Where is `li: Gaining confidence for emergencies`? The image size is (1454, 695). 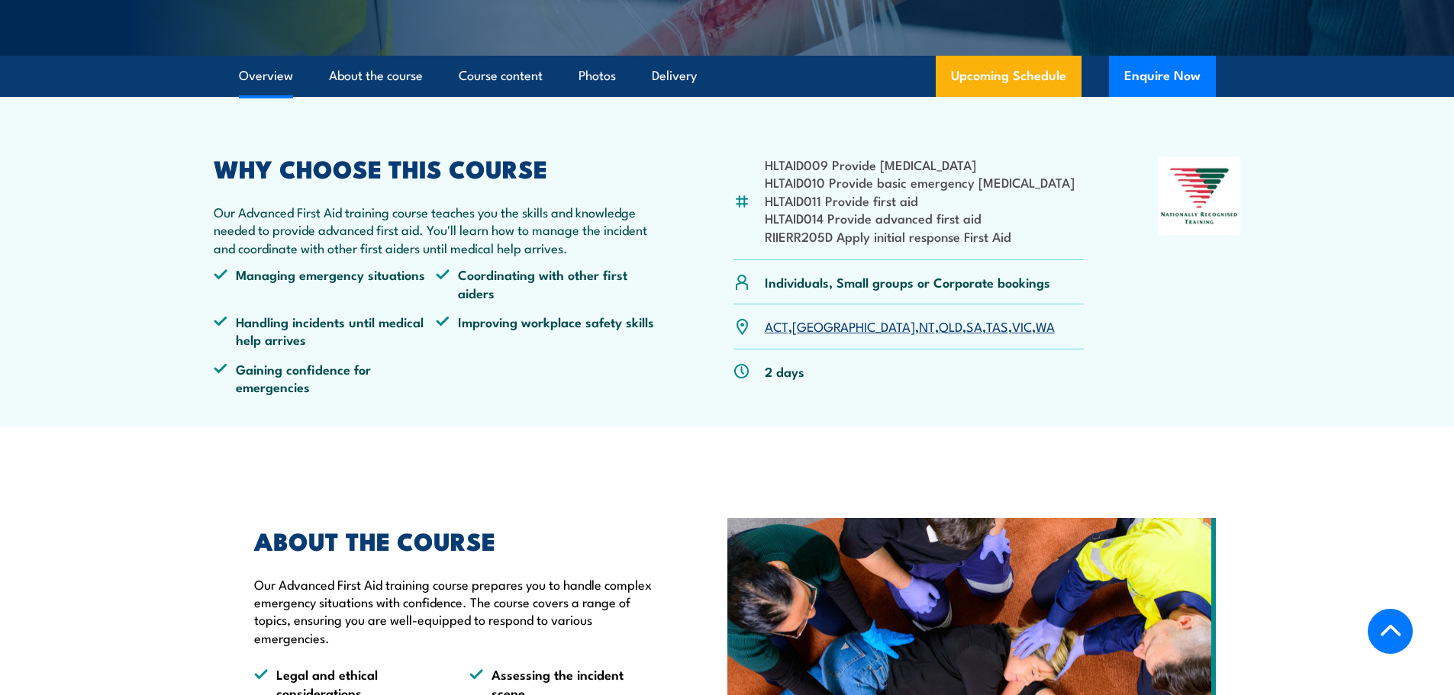
li: Gaining confidence for emergencies is located at coordinates (325, 378).